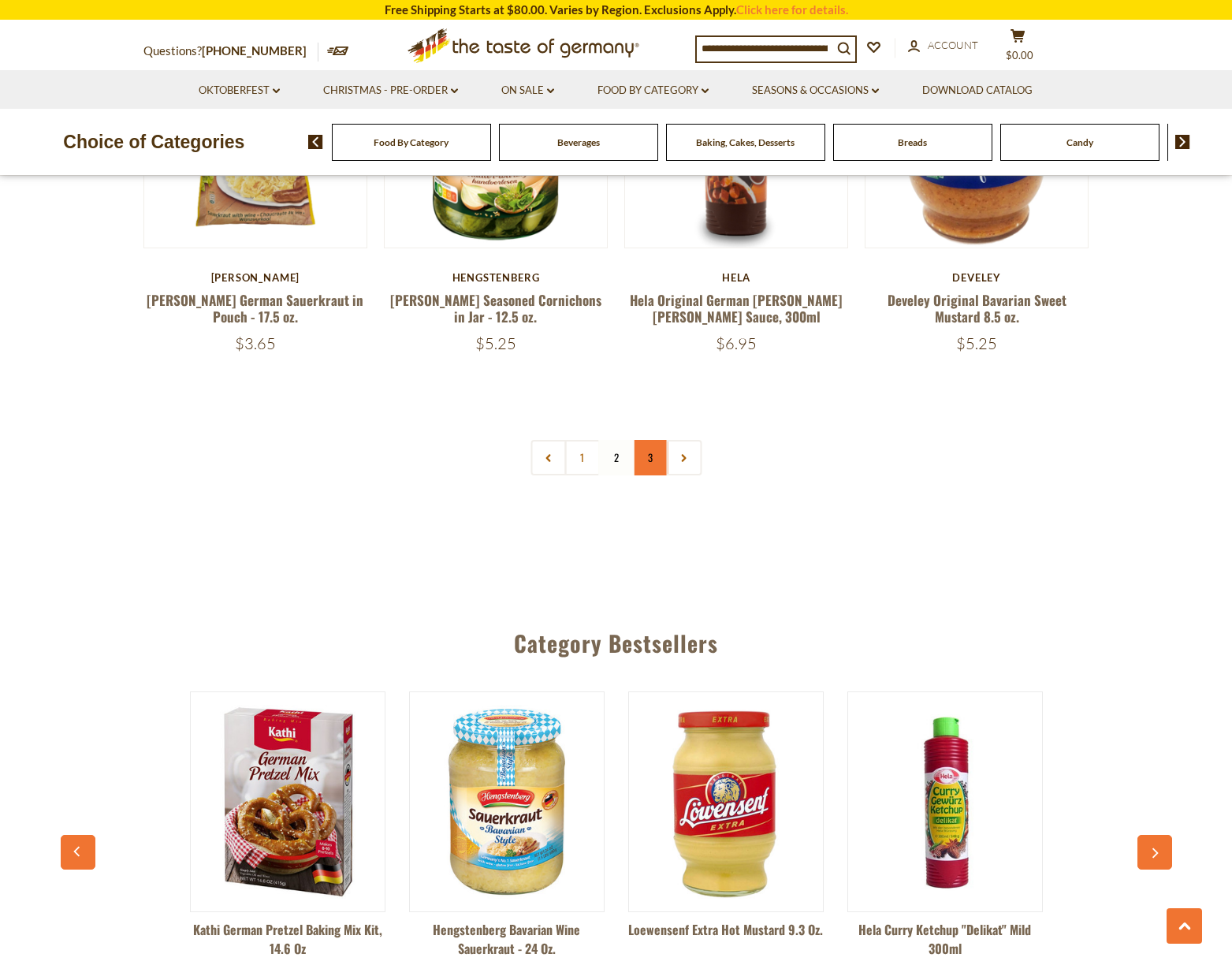  Describe the element at coordinates (581, 457) in the screenshot. I see `a: 1` at that location.